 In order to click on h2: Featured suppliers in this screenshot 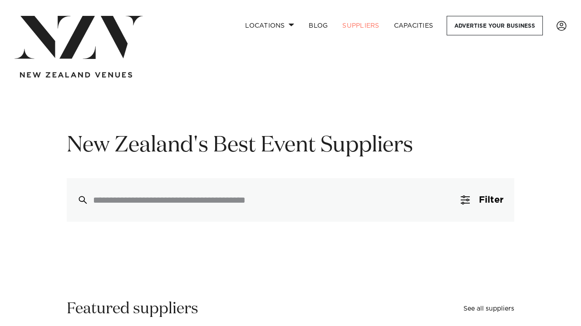, I will do `click(133, 309)`.